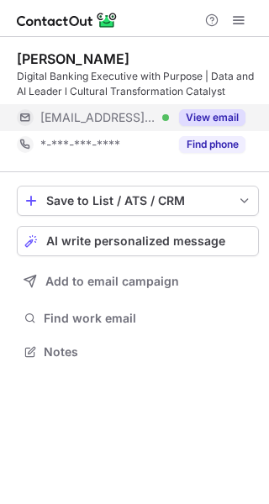 This screenshot has height=504, width=269. What do you see at coordinates (138, 201) in the screenshot?
I see `button: save-profile-one-click` at bounding box center [138, 201].